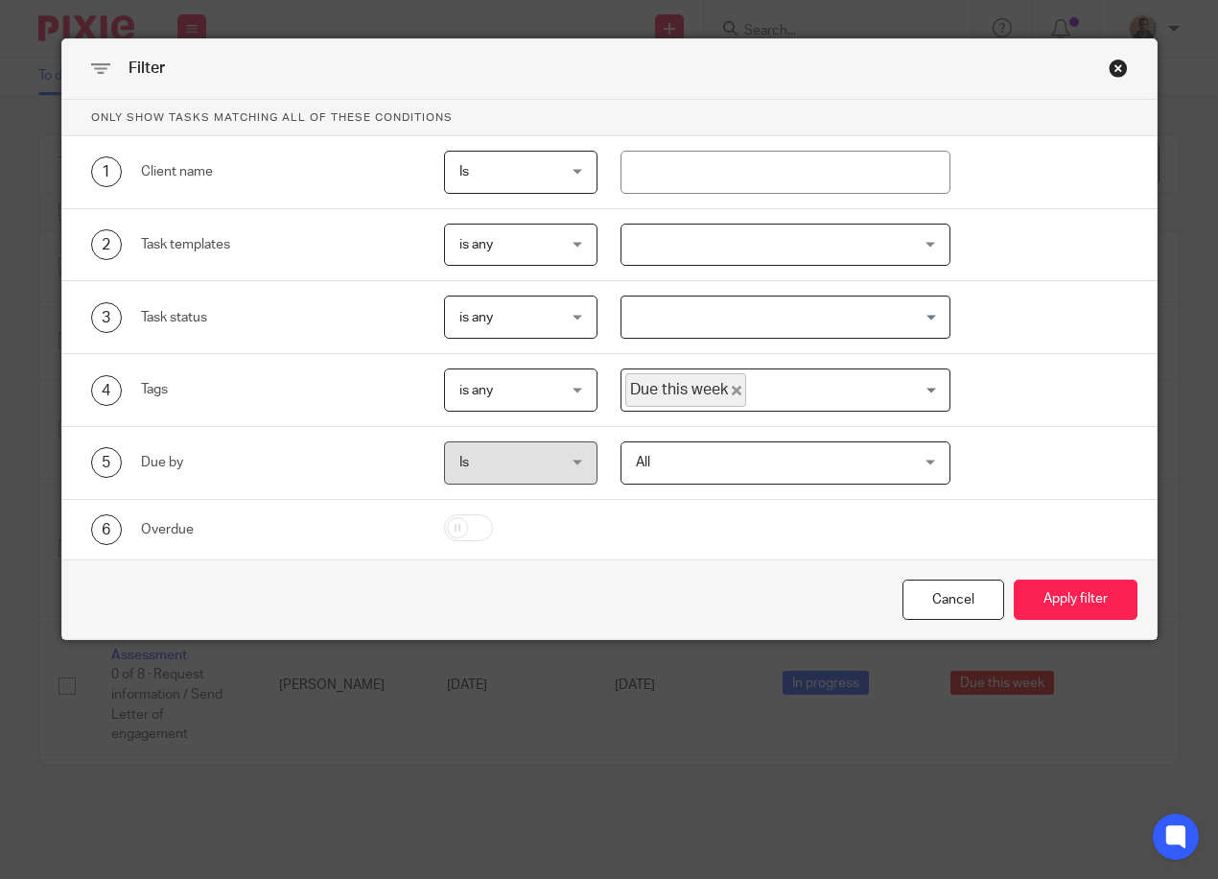 This screenshot has width=1218, height=879. Describe the element at coordinates (643, 462) in the screenshot. I see `span: All` at that location.